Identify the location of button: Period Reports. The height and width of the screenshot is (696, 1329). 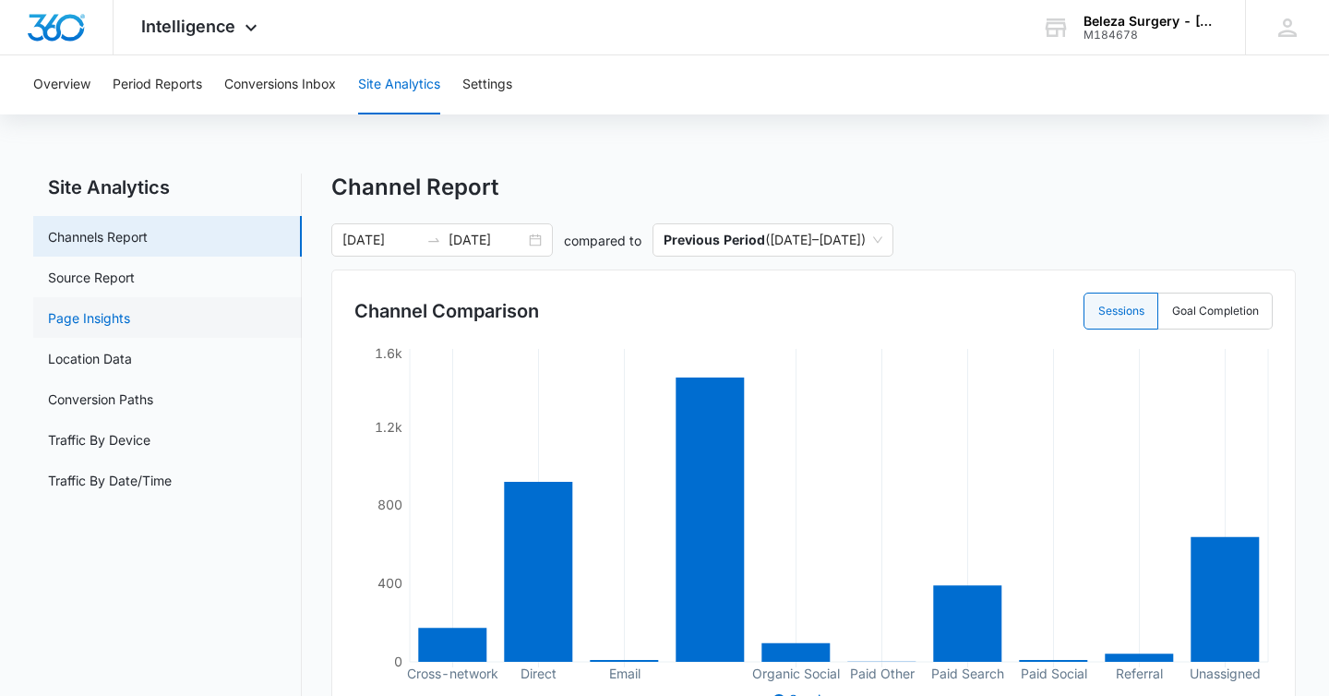
(157, 85).